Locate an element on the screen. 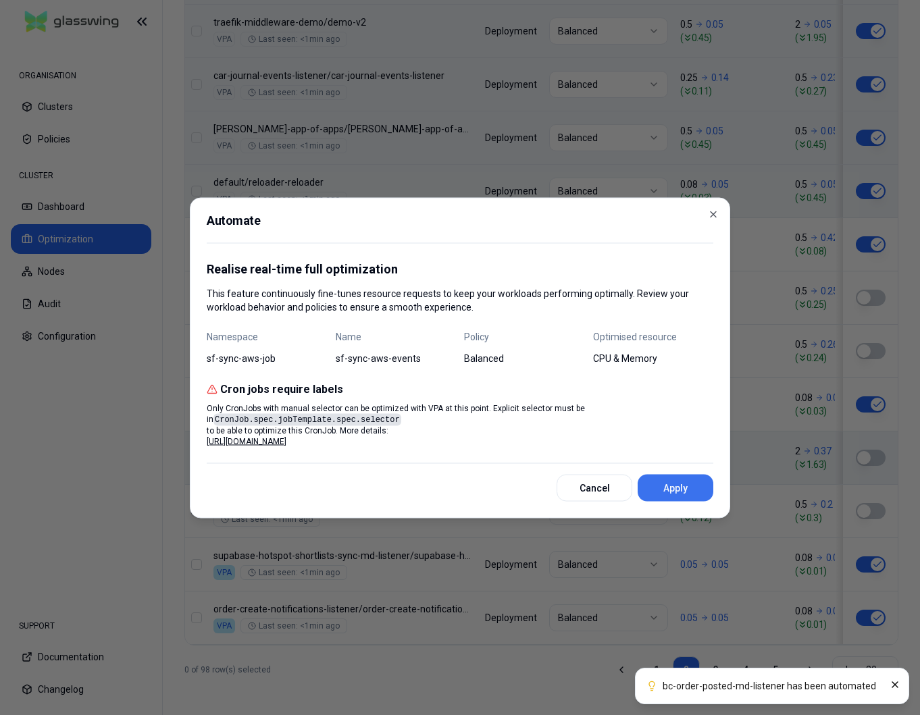 This screenshot has height=715, width=920. span: Policy is located at coordinates (524, 336).